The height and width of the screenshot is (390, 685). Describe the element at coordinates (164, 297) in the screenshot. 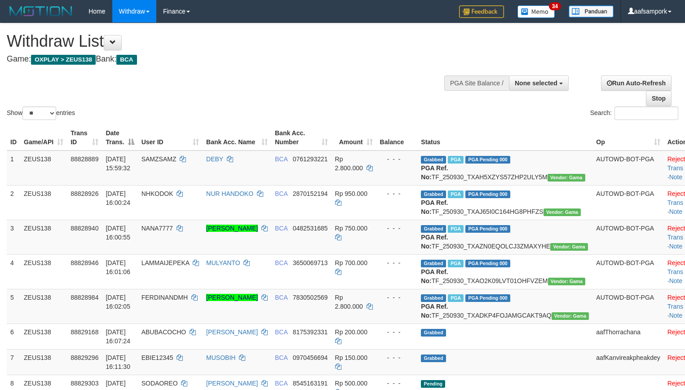

I see `span: FERDINANDMH` at that location.